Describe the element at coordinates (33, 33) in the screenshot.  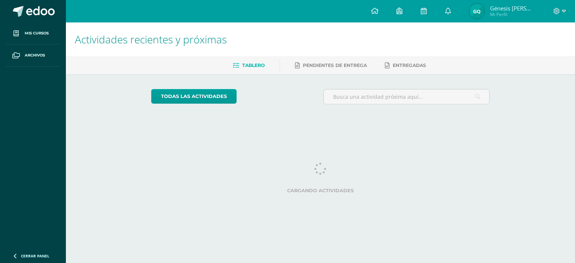
I see `a: Mis cursos` at that location.